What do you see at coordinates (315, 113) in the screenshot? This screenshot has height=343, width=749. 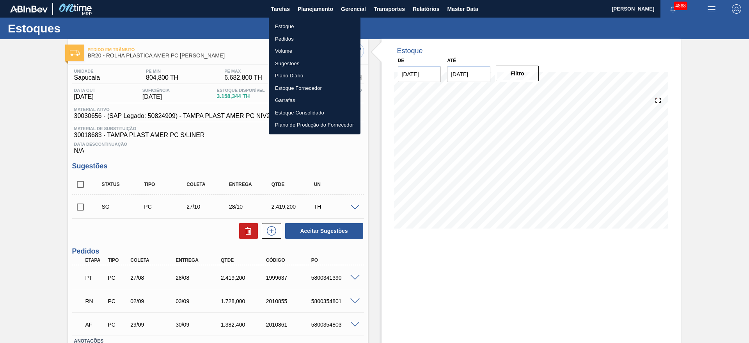 I see `a: Estoque Consolidado` at bounding box center [315, 113].